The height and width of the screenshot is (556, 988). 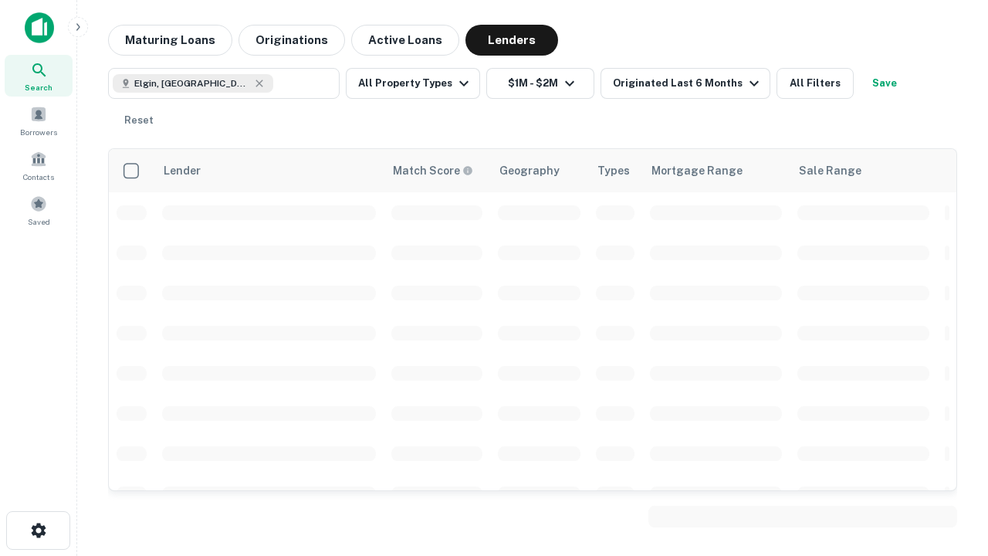 What do you see at coordinates (688, 83) in the screenshot?
I see `div: Originated Last 6 Months` at bounding box center [688, 83].